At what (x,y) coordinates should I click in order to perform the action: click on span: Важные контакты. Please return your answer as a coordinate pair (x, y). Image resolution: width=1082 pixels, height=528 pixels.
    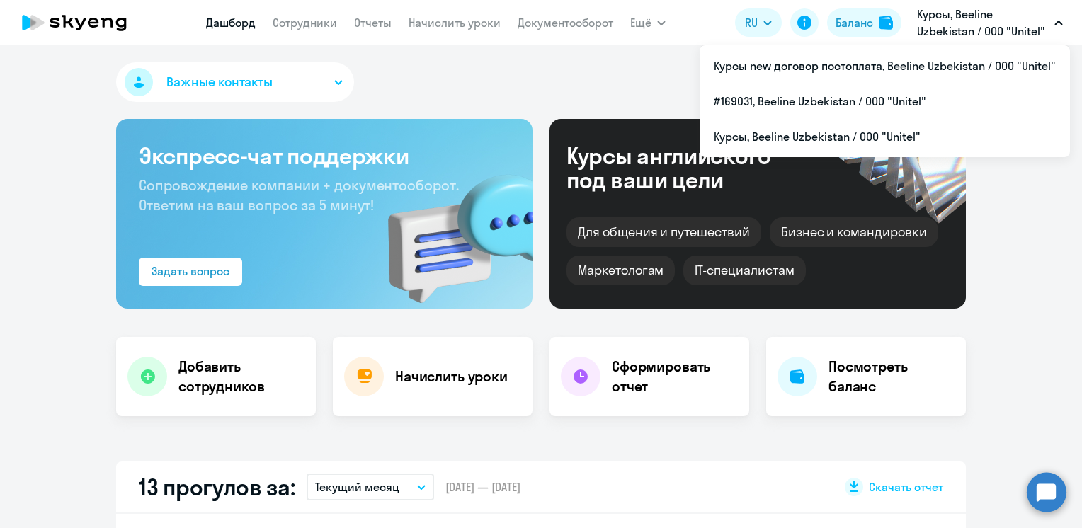
    Looking at the image, I should click on (219, 82).